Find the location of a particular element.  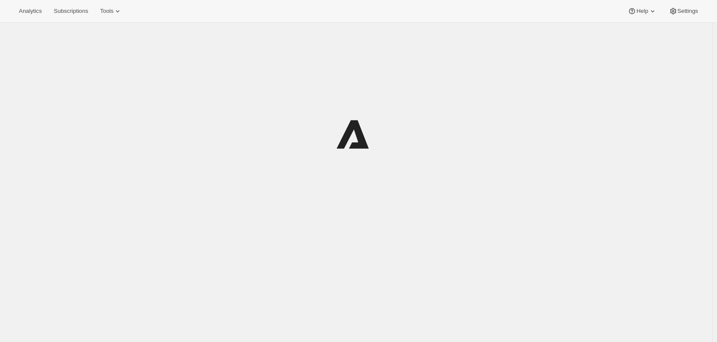

span: Tools is located at coordinates (106, 11).